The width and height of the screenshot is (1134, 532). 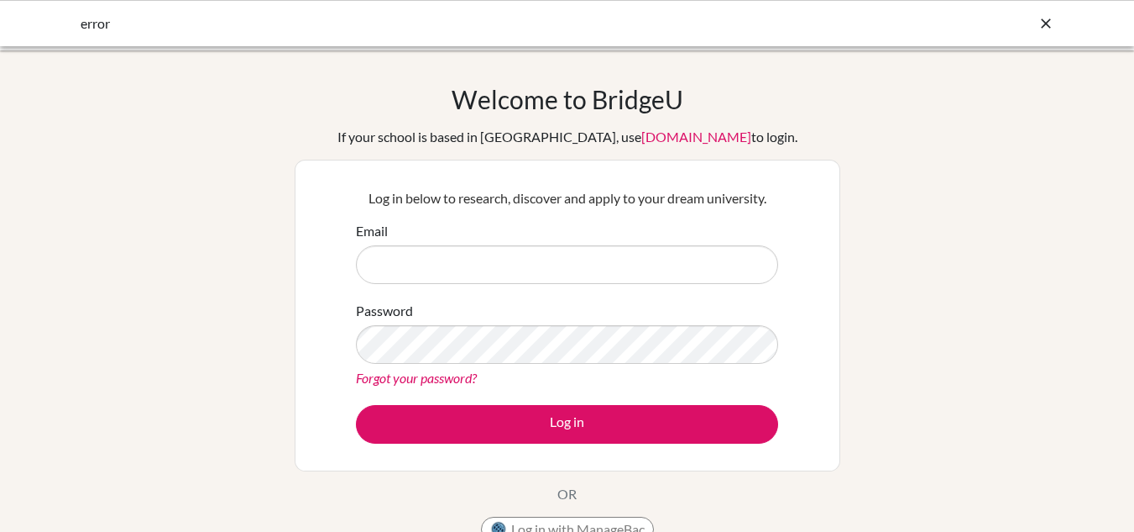 I want to click on label: Password, so click(x=385, y=311).